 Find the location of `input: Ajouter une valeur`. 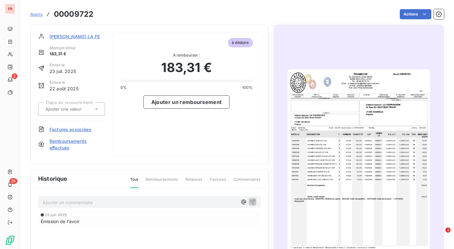

input: Ajouter une valeur is located at coordinates (76, 109).